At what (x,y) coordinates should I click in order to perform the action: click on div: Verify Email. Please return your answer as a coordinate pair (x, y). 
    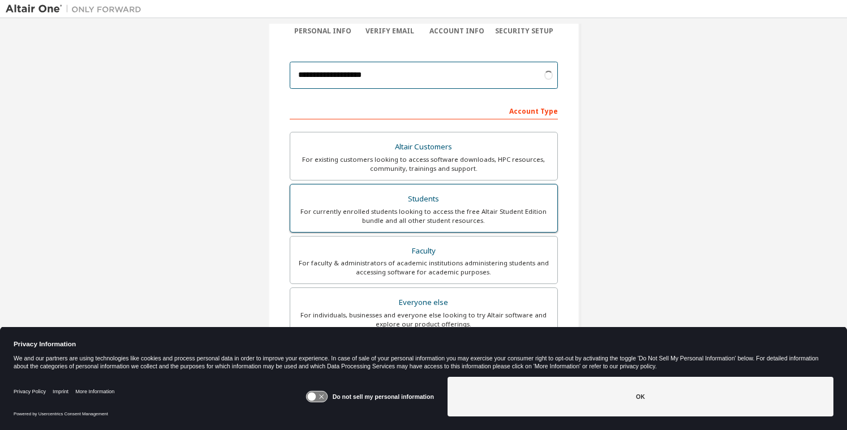
    Looking at the image, I should click on (390, 31).